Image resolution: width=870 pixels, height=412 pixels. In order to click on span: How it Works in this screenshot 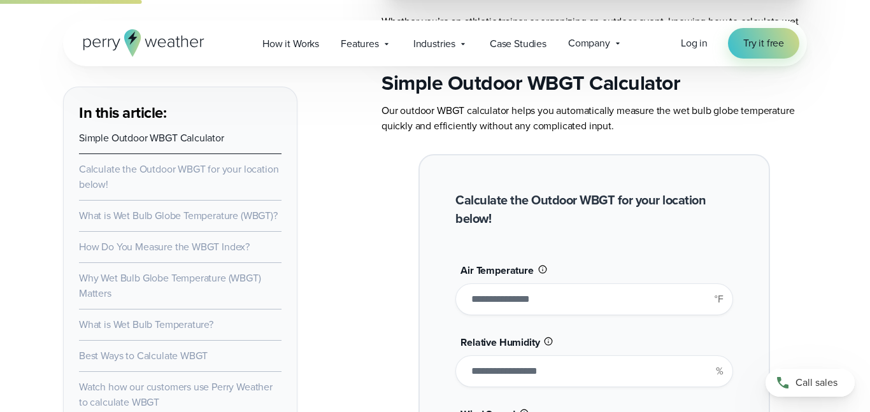, I will do `click(290, 44)`.